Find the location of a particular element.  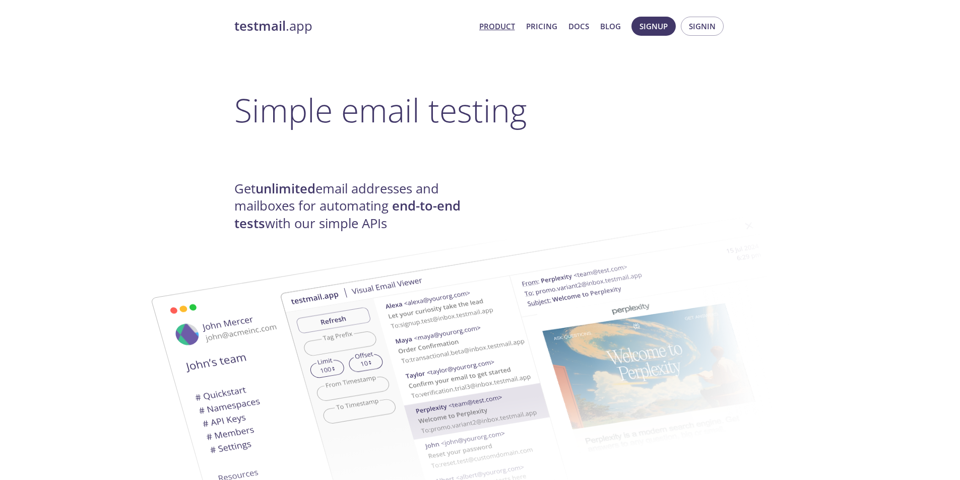

span: Signup is located at coordinates (654, 26).